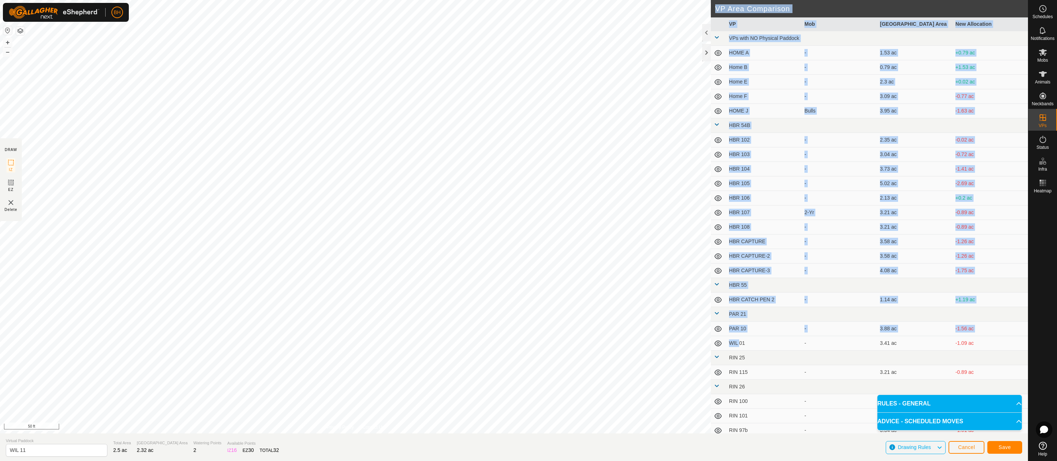 The width and height of the screenshot is (1057, 461). Describe the element at coordinates (966, 447) in the screenshot. I see `span: Cancel` at that location.